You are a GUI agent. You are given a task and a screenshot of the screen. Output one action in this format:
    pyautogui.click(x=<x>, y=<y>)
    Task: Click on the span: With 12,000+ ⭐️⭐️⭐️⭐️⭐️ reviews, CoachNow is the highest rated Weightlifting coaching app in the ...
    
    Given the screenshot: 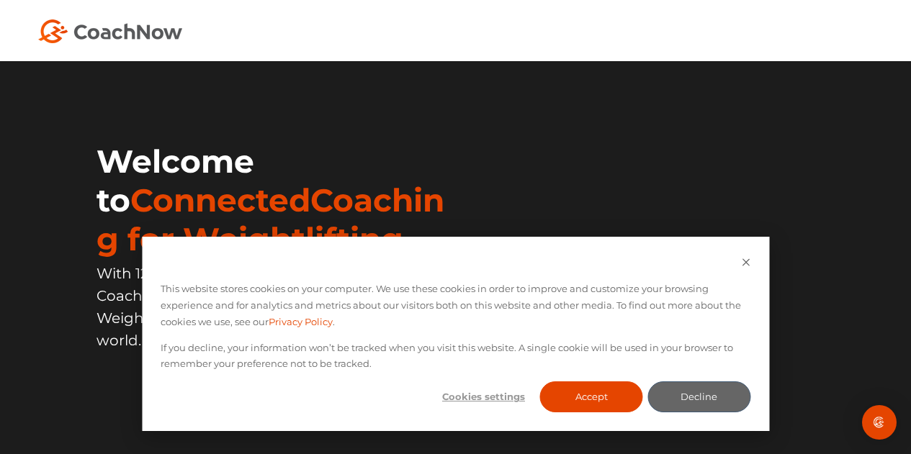 What is the action you would take?
    pyautogui.click(x=220, y=307)
    